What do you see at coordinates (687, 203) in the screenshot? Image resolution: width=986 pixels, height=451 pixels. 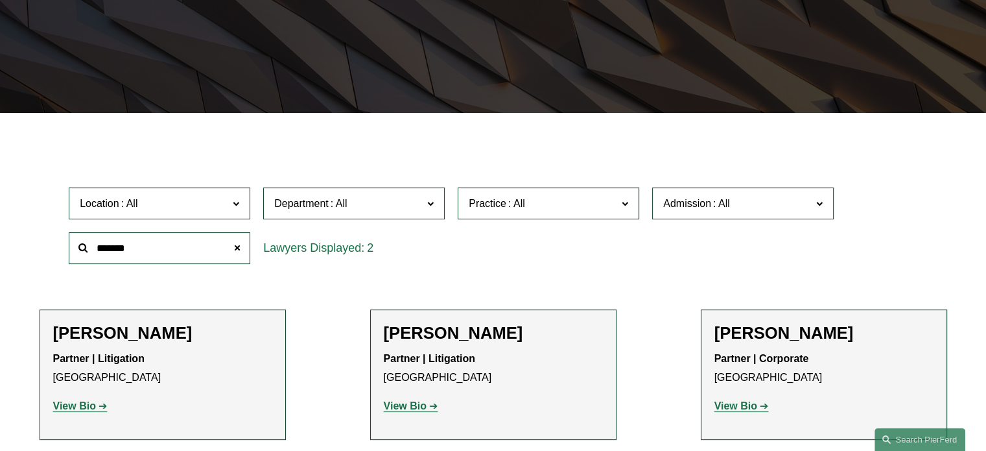 I see `span: Admission` at bounding box center [687, 203].